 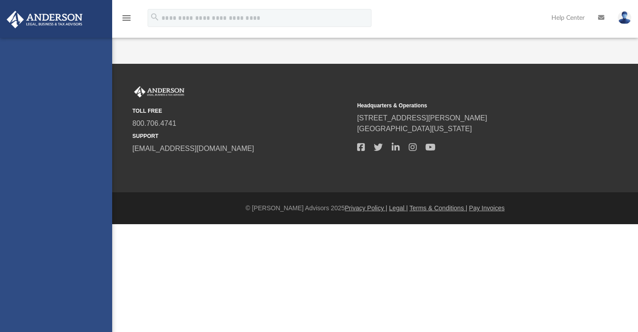 What do you see at coordinates (486, 208) in the screenshot?
I see `a: Pay Invoices` at bounding box center [486, 208].